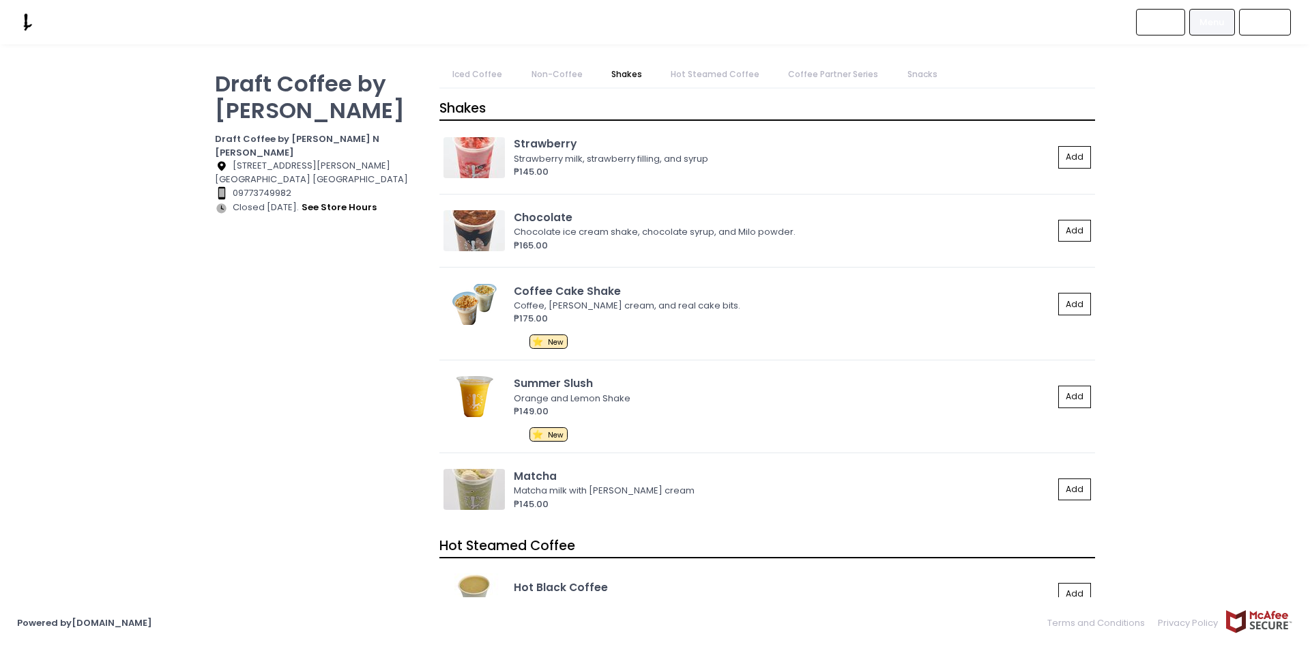  I want to click on a: Terms and Conditions, so click(1099, 622).